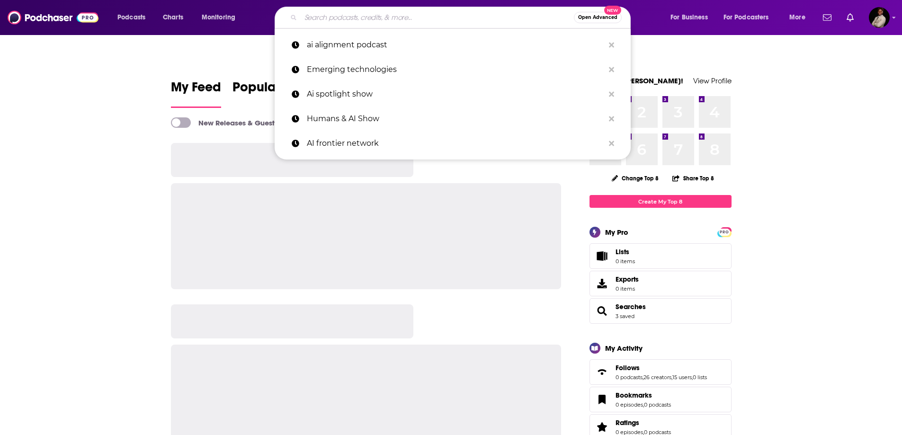 This screenshot has width=902, height=435. Describe the element at coordinates (879, 18) in the screenshot. I see `img: User Profile` at that location.